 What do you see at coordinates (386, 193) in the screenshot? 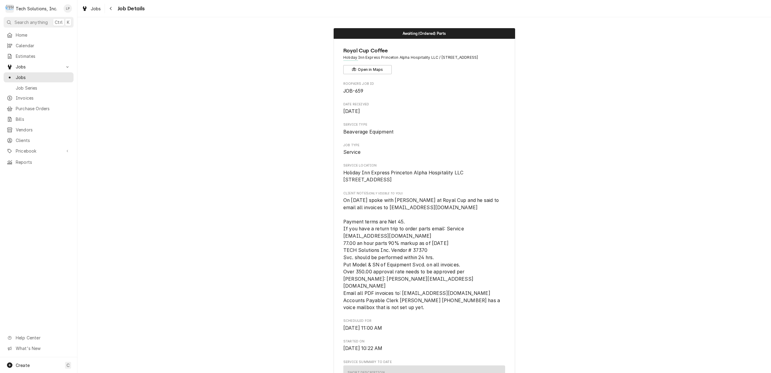
I see `span: (Only Visible to You)` at bounding box center [386, 193].